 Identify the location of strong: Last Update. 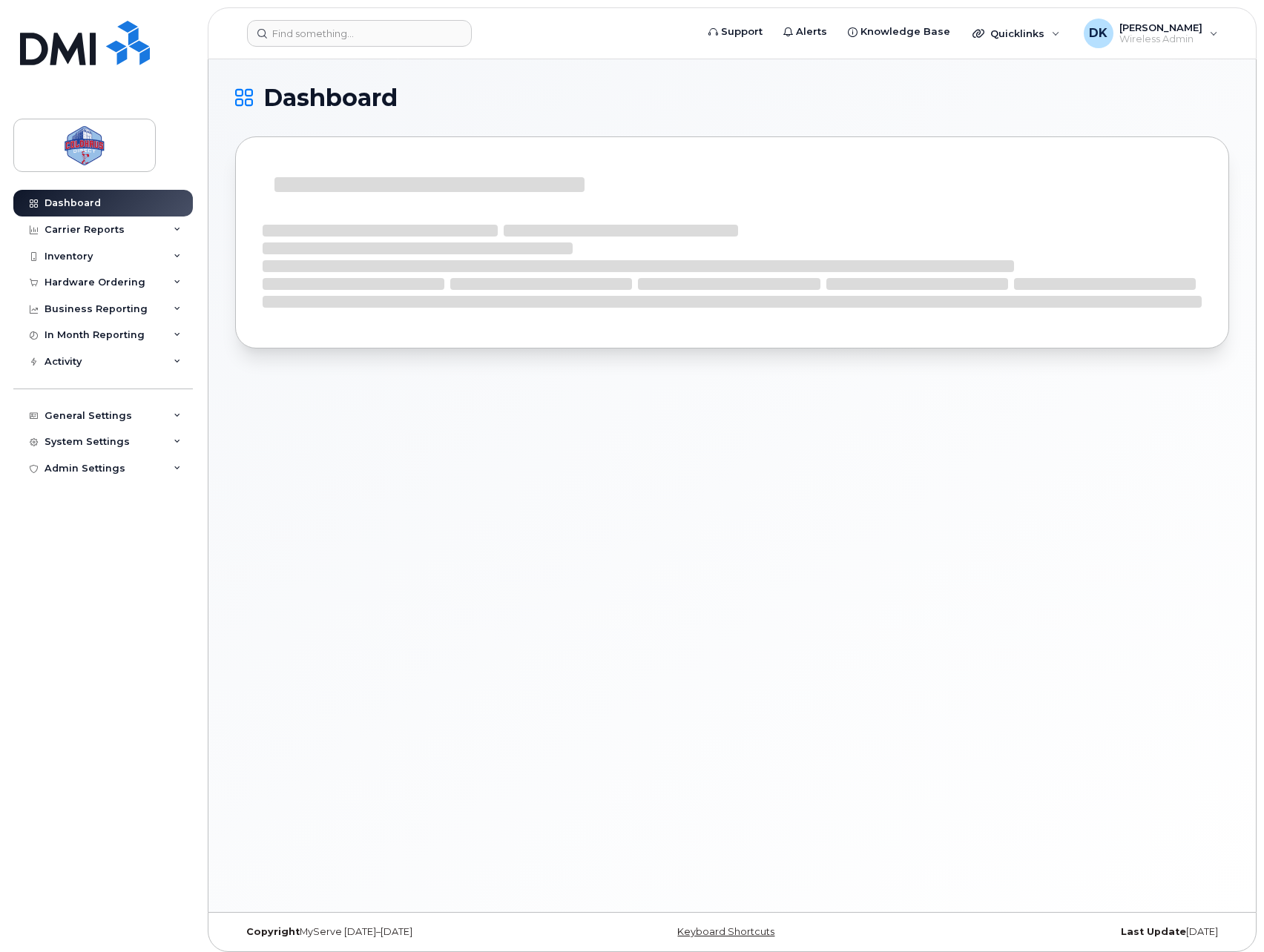
(1153, 931).